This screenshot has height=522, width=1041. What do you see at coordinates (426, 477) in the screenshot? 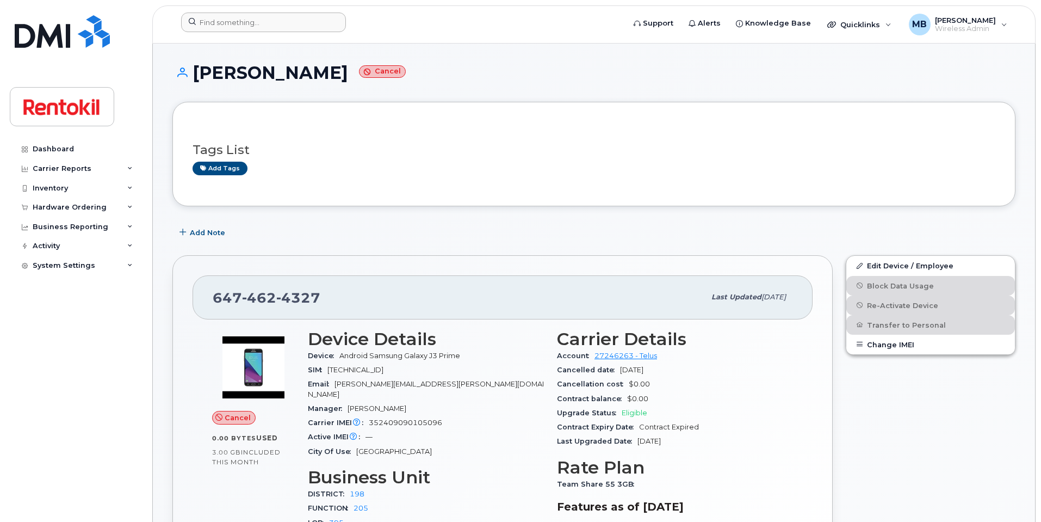
I see `h3: Business Unit` at bounding box center [426, 477].